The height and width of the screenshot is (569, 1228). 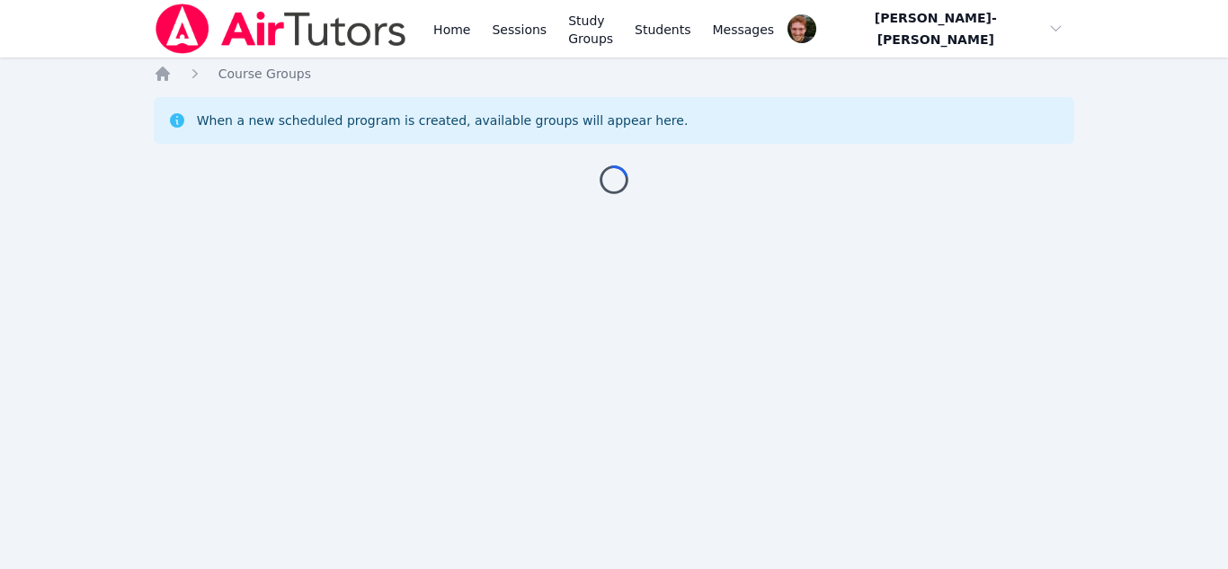 I want to click on img: Air Tutors, so click(x=281, y=29).